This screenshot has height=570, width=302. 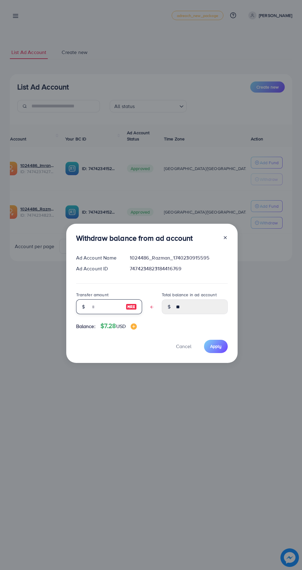 What do you see at coordinates (184, 346) in the screenshot?
I see `button: Cancel` at bounding box center [184, 346].